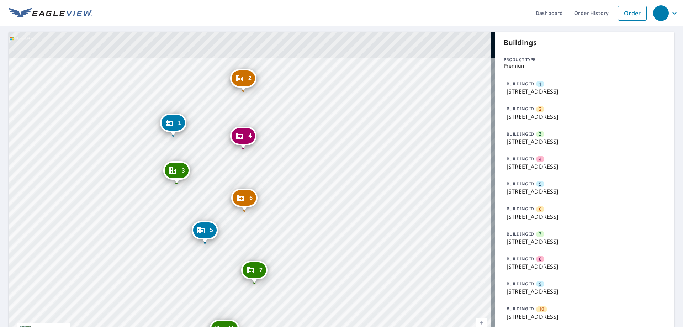  What do you see at coordinates (243, 138) in the screenshot?
I see `div: Dropped pin, building 4, Commercial property, 1924 W College Ave San Bernardino, CA 92407` at bounding box center [243, 138].